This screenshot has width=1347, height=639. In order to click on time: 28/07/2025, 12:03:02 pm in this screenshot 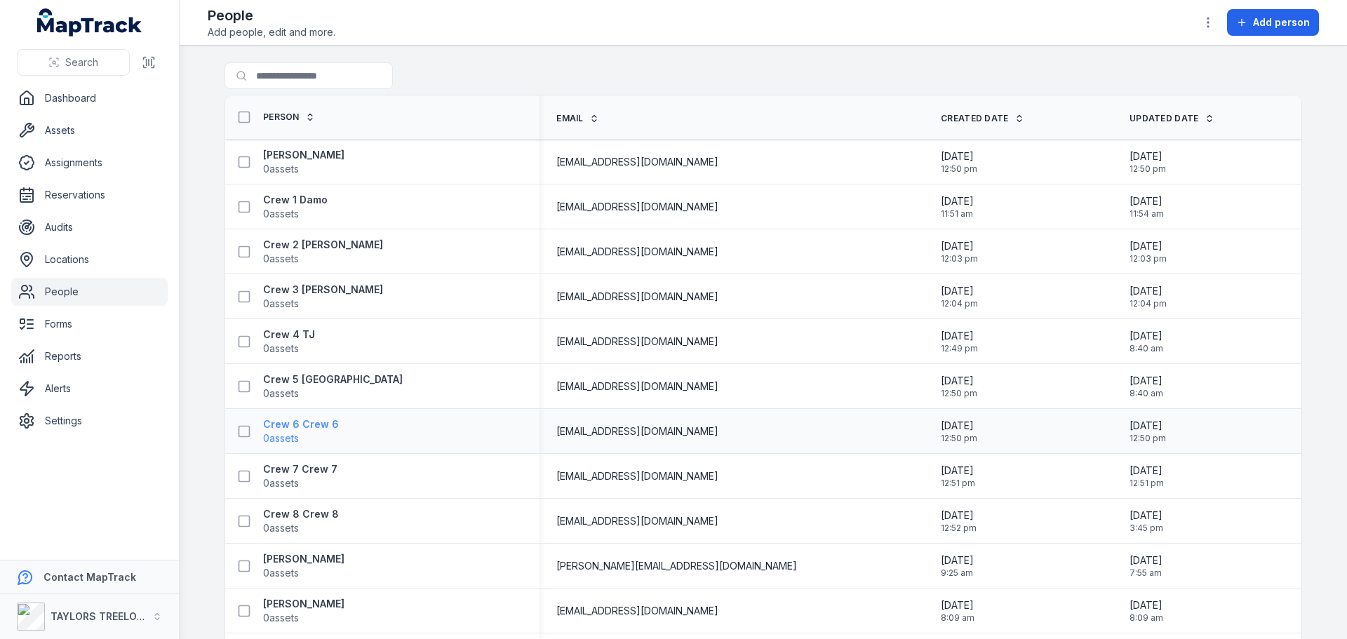, I will do `click(1147, 252)`.